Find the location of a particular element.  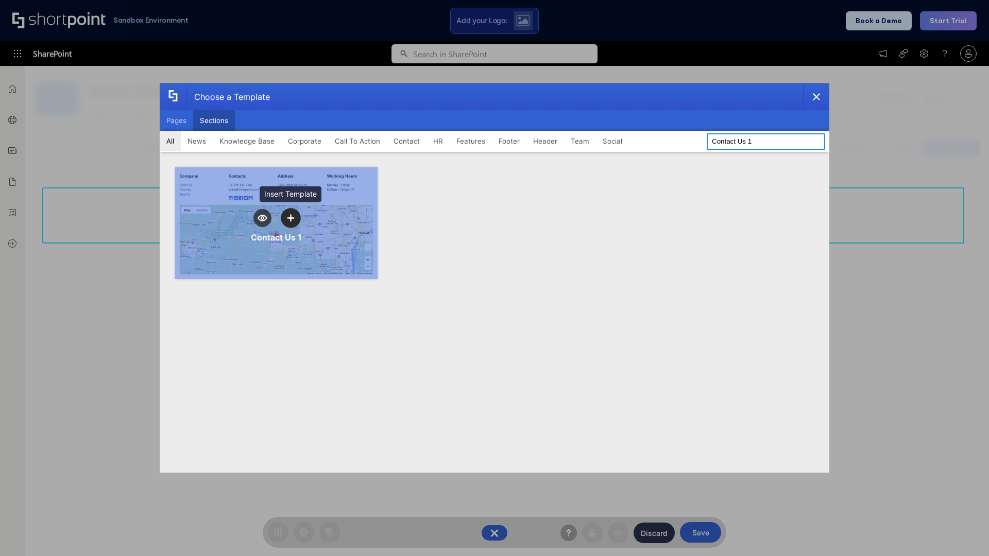

button: Contact is located at coordinates (406, 141).